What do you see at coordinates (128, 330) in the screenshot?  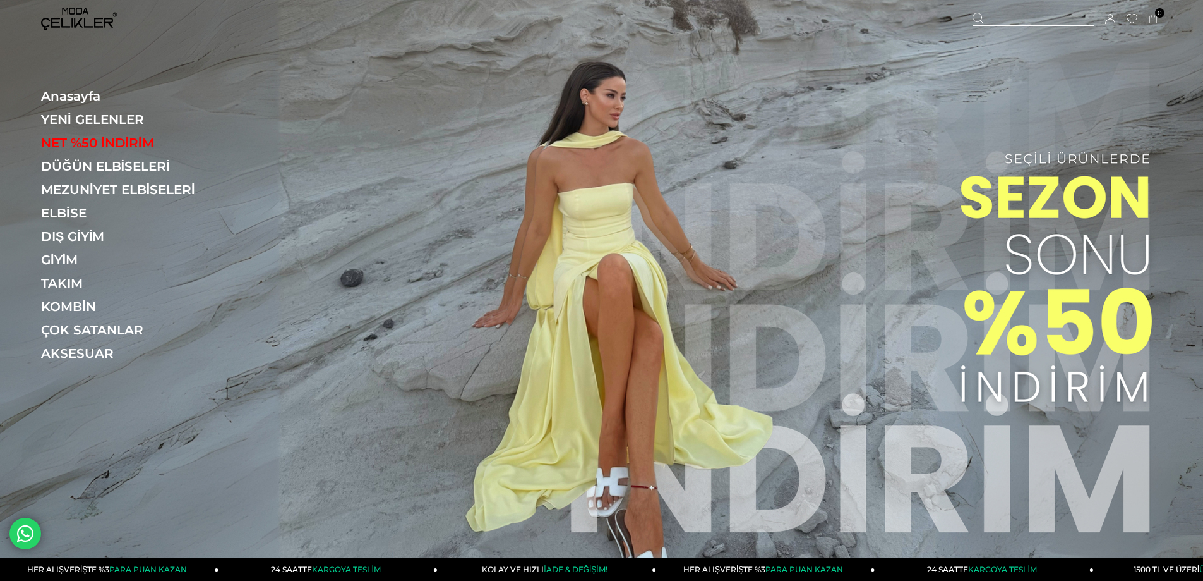 I see `a: ÇOK SATANLAR` at bounding box center [128, 330].